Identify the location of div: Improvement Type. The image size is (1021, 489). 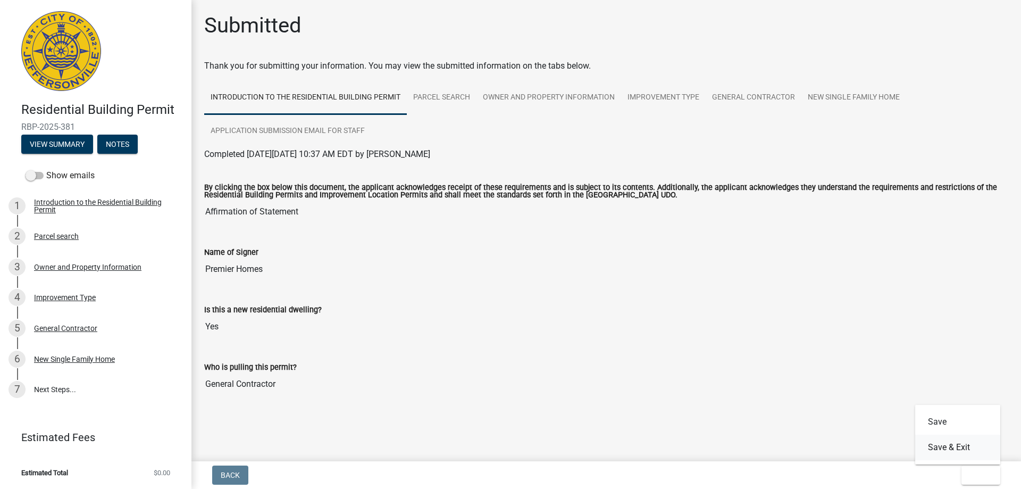
(65, 297).